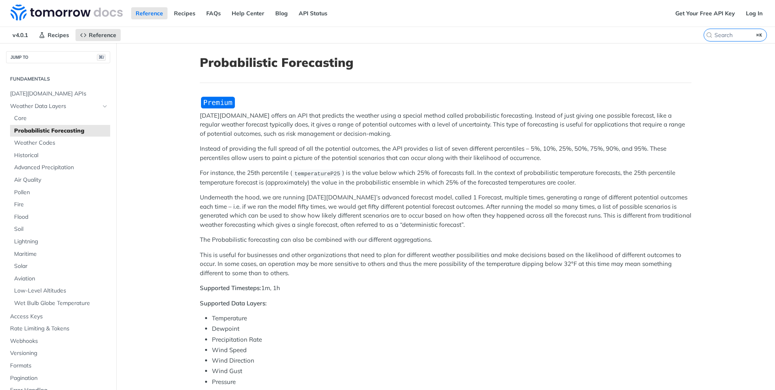 This screenshot has height=390, width=775. I want to click on img: Tomorrow.io Weather API Docs, so click(67, 13).